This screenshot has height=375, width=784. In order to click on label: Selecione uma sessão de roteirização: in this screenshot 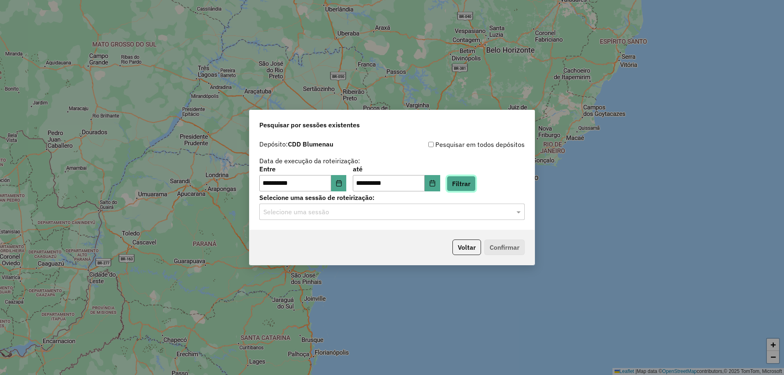, I will do `click(392, 198)`.